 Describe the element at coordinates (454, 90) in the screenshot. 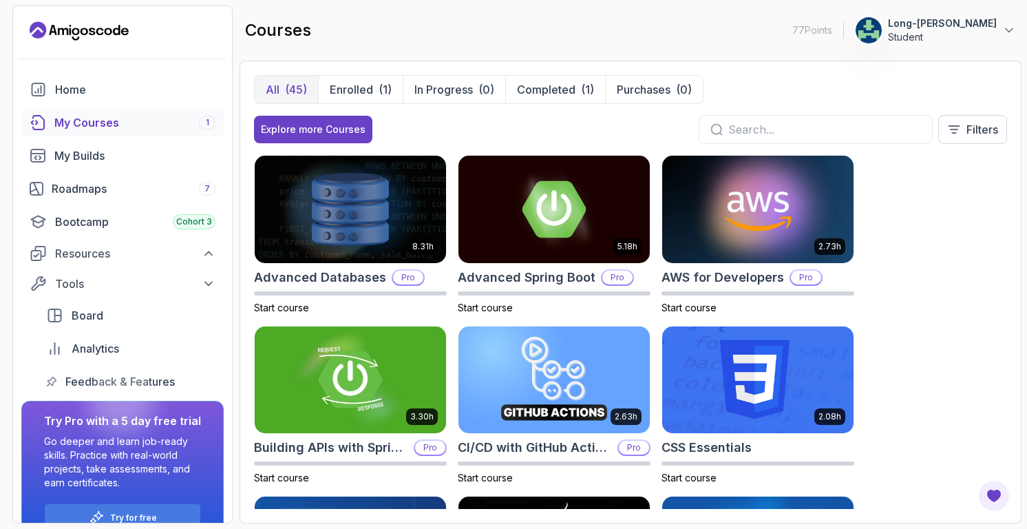

I see `button: In Progress(0)` at that location.